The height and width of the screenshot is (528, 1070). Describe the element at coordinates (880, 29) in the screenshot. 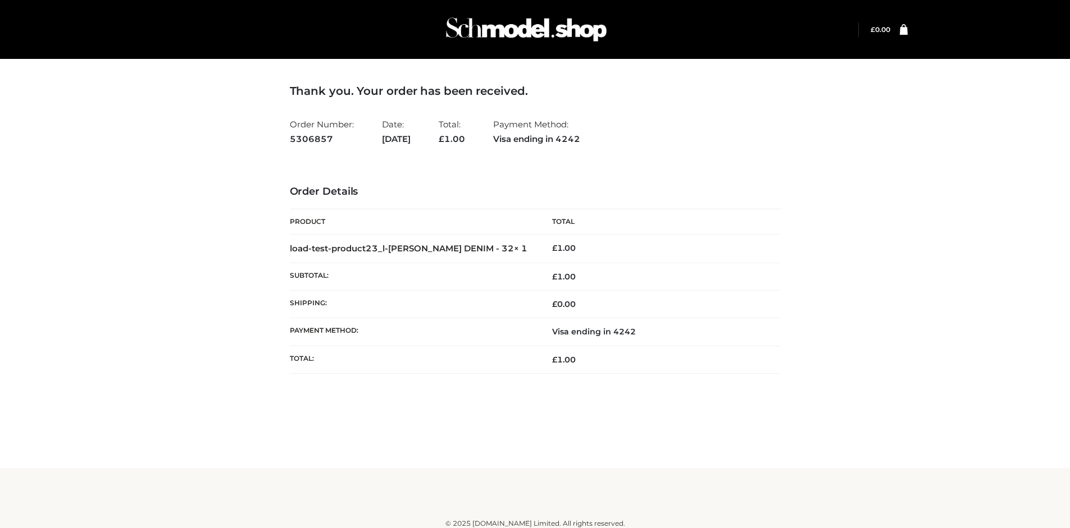

I see `a: £0.00` at that location.